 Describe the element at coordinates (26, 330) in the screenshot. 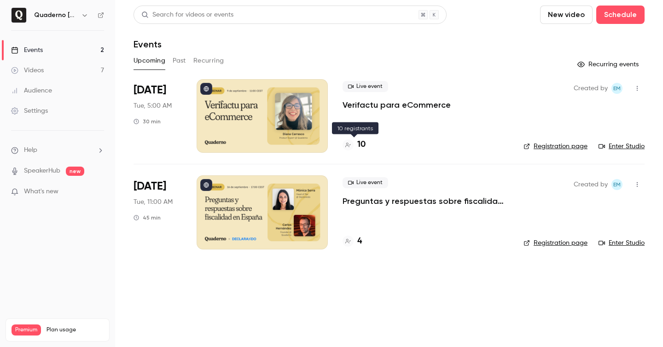

I see `span: Premium` at that location.